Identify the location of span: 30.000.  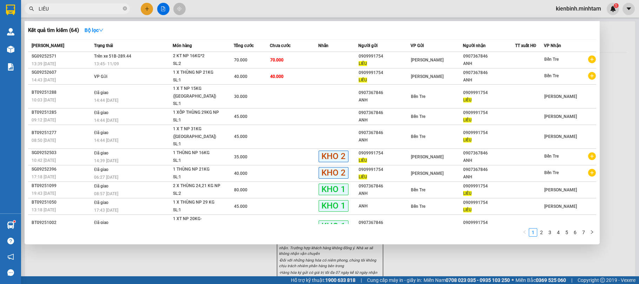
(241, 96).